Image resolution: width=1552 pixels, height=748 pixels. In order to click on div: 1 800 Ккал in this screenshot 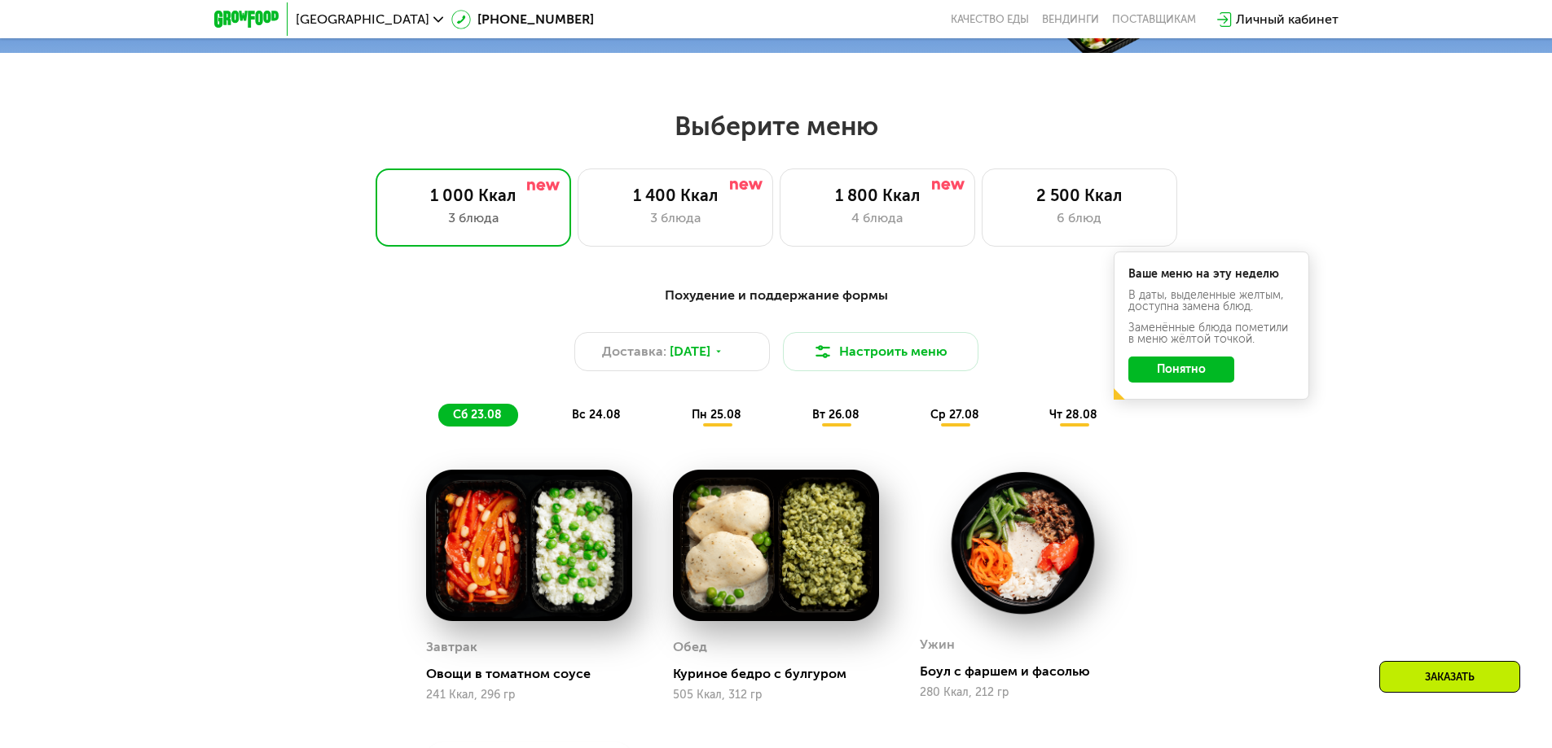, I will do `click(877, 195)`.